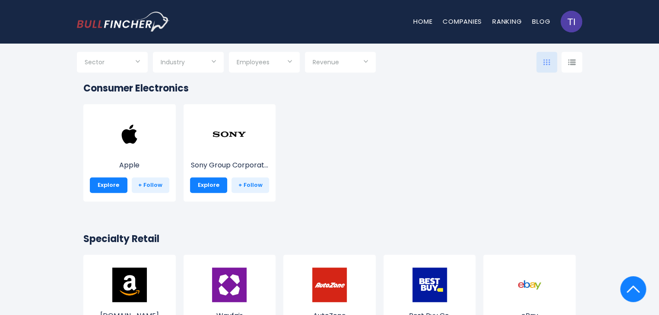  Describe the element at coordinates (123, 22) in the screenshot. I see `a: Go to homepage` at that location.